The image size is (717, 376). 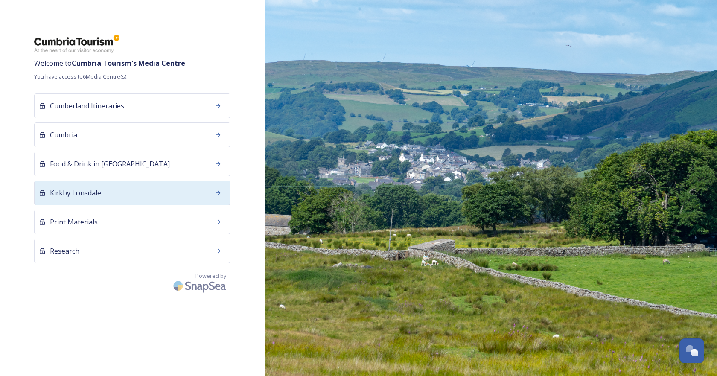 I want to click on span: Research, so click(x=64, y=251).